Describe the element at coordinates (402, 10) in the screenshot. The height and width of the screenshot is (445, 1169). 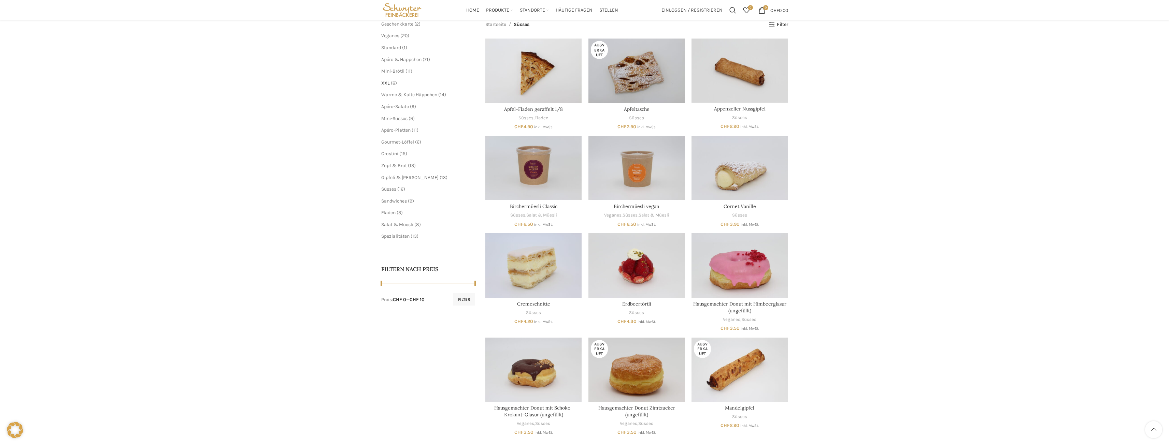
I see `a: Site logo` at that location.